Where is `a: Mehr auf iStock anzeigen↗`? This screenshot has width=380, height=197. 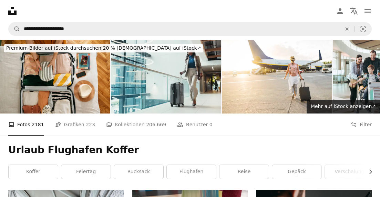 a: Mehr auf iStock anzeigen↗ is located at coordinates (343, 106).